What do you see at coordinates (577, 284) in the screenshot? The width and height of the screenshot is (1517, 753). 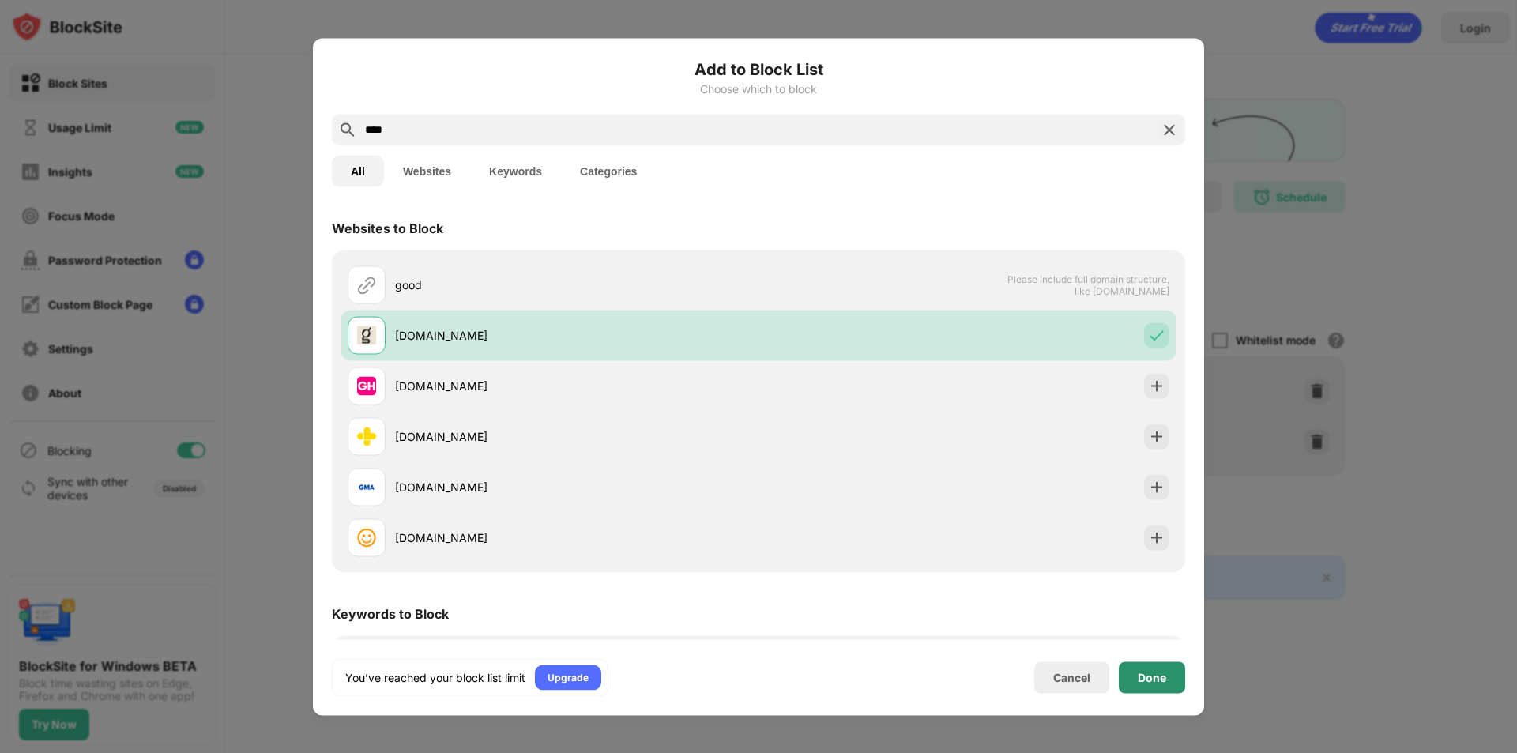 I see `div: good` at bounding box center [577, 284].